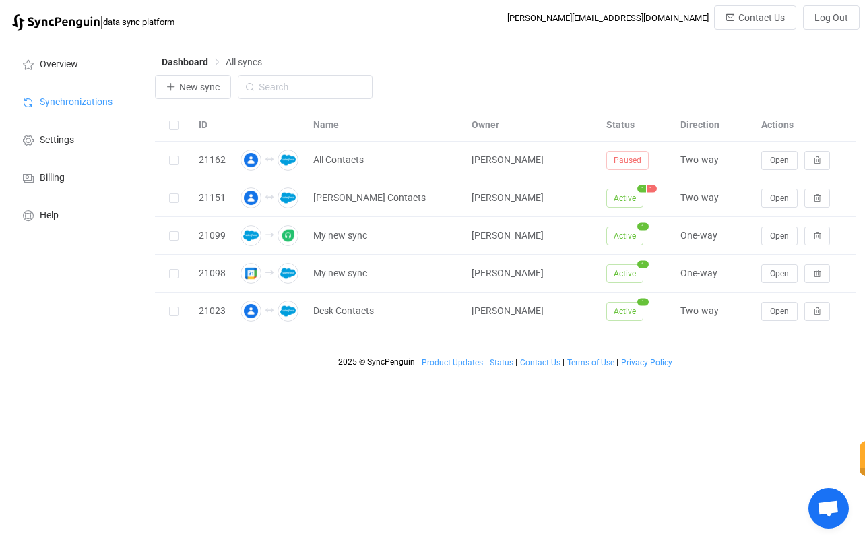  Describe the element at coordinates (52, 178) in the screenshot. I see `span: Billing` at that location.